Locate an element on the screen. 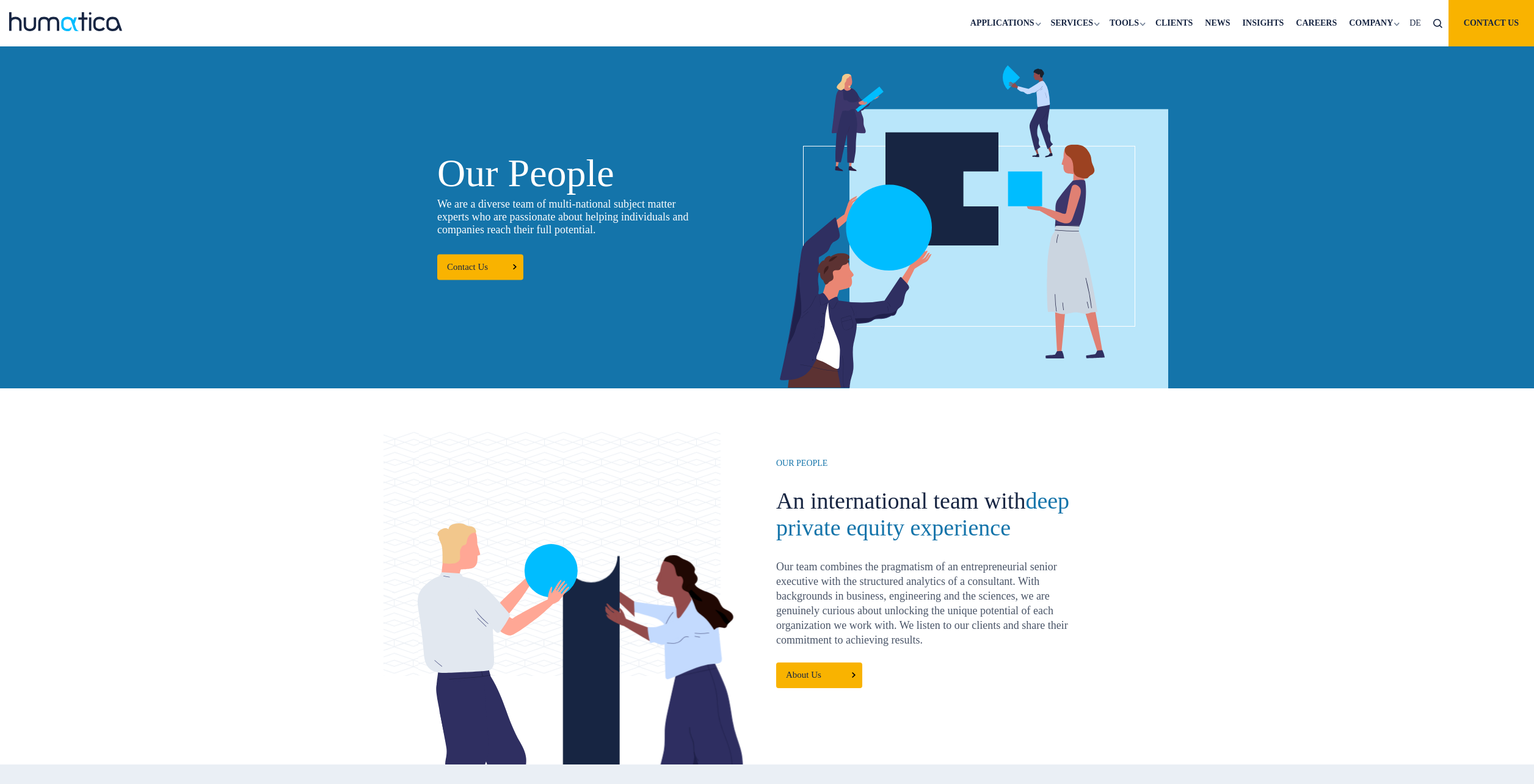  img: logo is located at coordinates (66, 21).